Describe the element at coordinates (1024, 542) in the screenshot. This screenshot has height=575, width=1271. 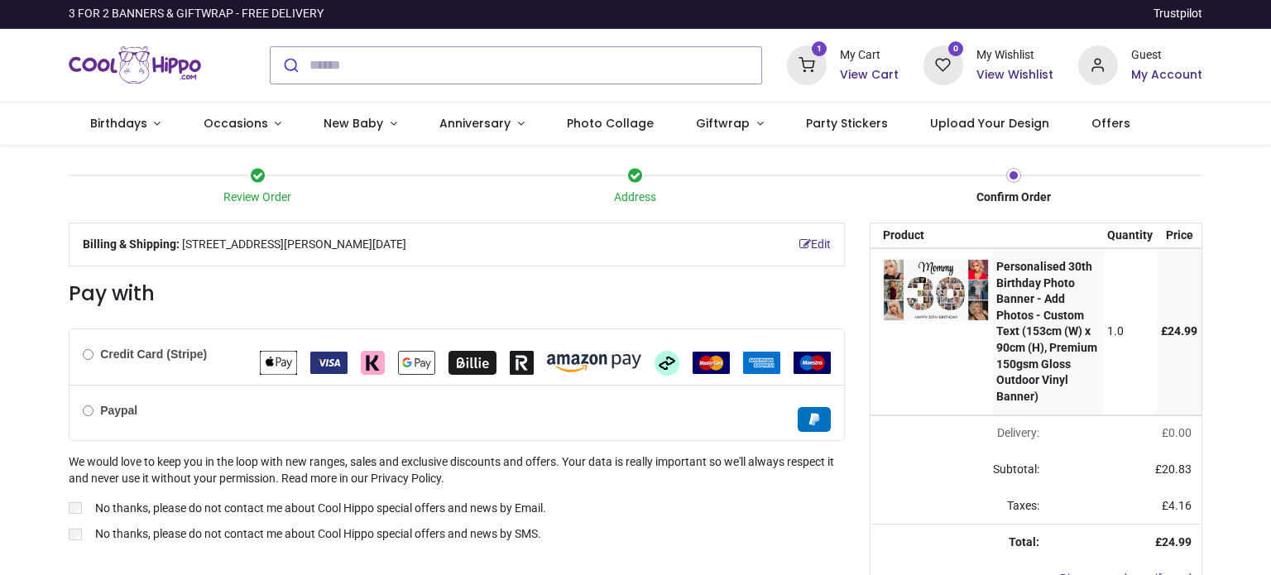
I see `strong: Total:` at that location.